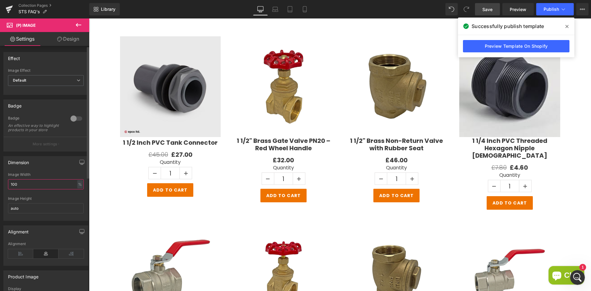 The height and width of the screenshot is (291, 591). Describe the element at coordinates (23, 275) in the screenshot. I see `div: Product Image` at that location.